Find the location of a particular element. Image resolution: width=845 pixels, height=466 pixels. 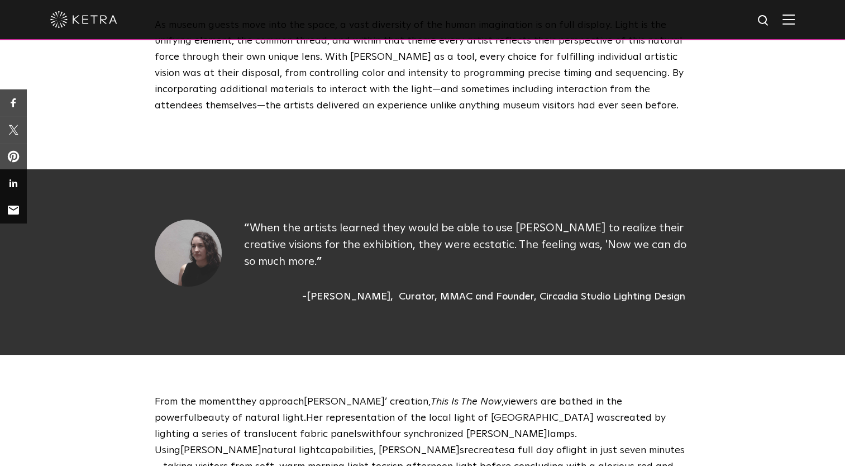

span: a full day of is located at coordinates (539, 450).